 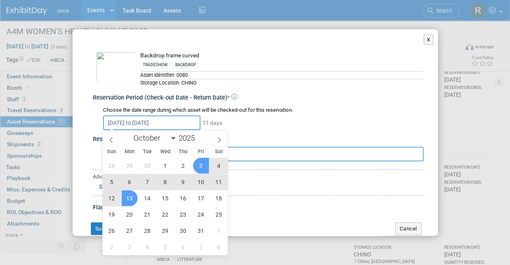 I want to click on span: October 7, 2025, so click(x=147, y=181).